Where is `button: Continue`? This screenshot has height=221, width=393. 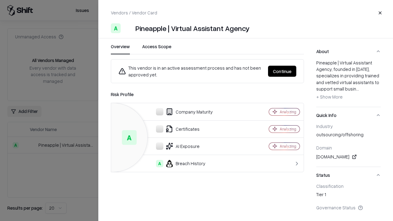
button: Continue is located at coordinates (282, 71).